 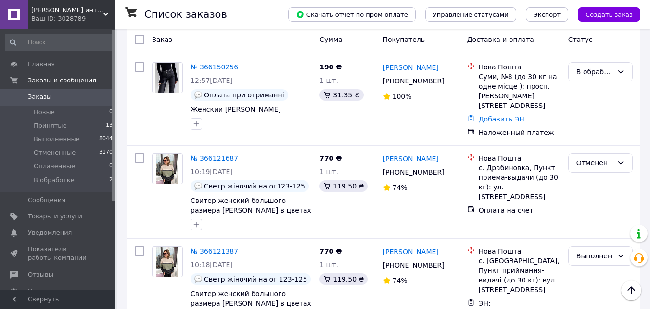 I want to click on span: Сумма, so click(x=331, y=39).